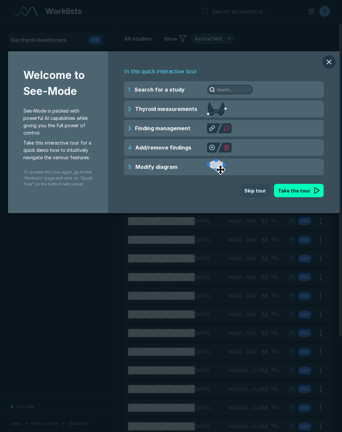 Image resolution: width=342 pixels, height=432 pixels. I want to click on span: To access this tour again, go to the ‘Worklists’ page and click on “Quick Tour” on the bottom lef..., so click(58, 175).